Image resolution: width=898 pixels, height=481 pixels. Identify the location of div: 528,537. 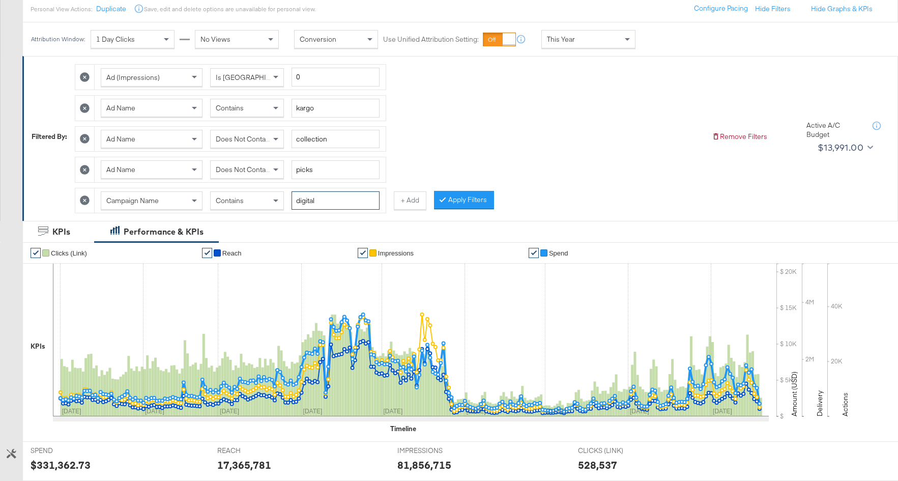
(598, 465).